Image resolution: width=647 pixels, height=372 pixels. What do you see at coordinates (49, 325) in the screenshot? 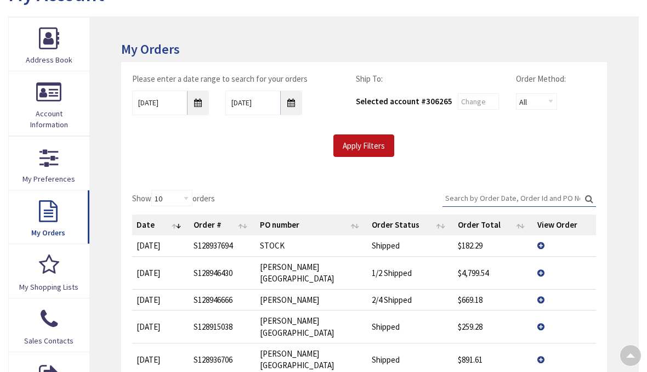
I see `a: Sales Contacts` at bounding box center [49, 325].